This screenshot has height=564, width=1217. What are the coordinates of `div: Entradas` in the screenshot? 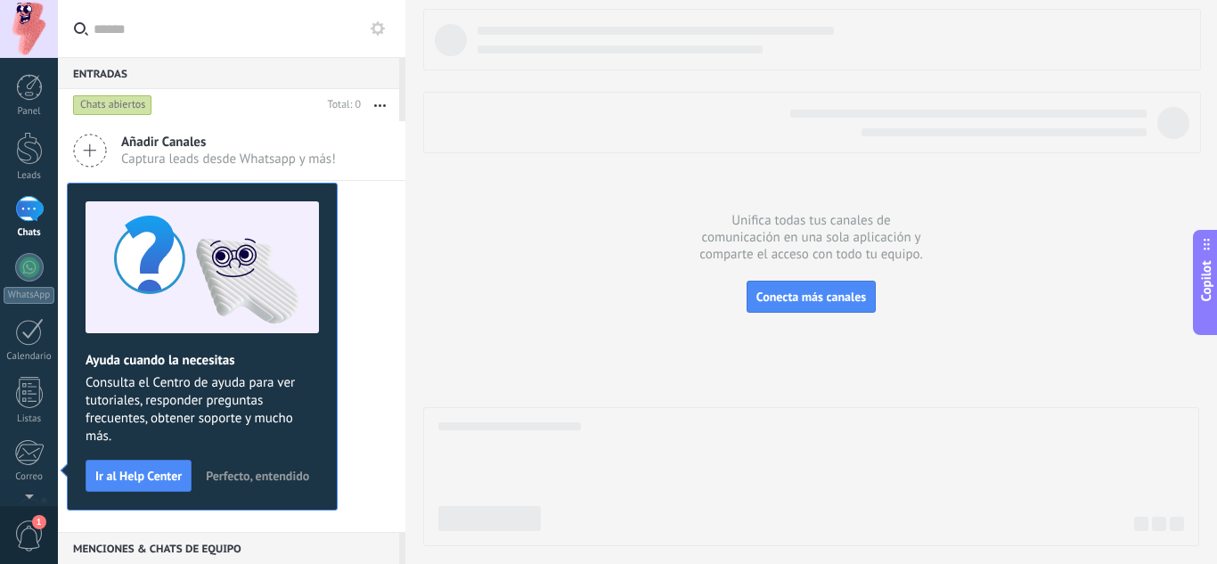 It's located at (228, 73).